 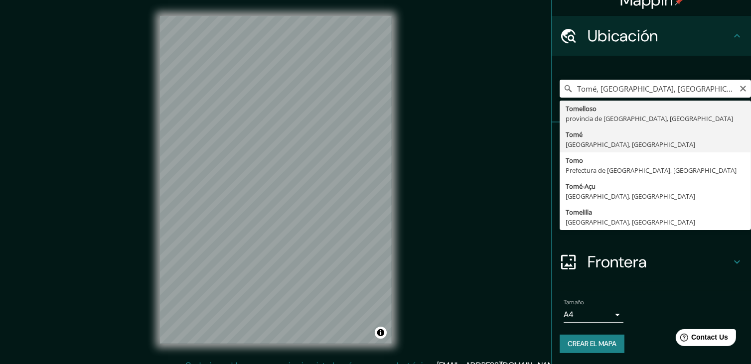 What do you see at coordinates (651, 36) in the screenshot?
I see `div: Ubicación` at bounding box center [651, 36].